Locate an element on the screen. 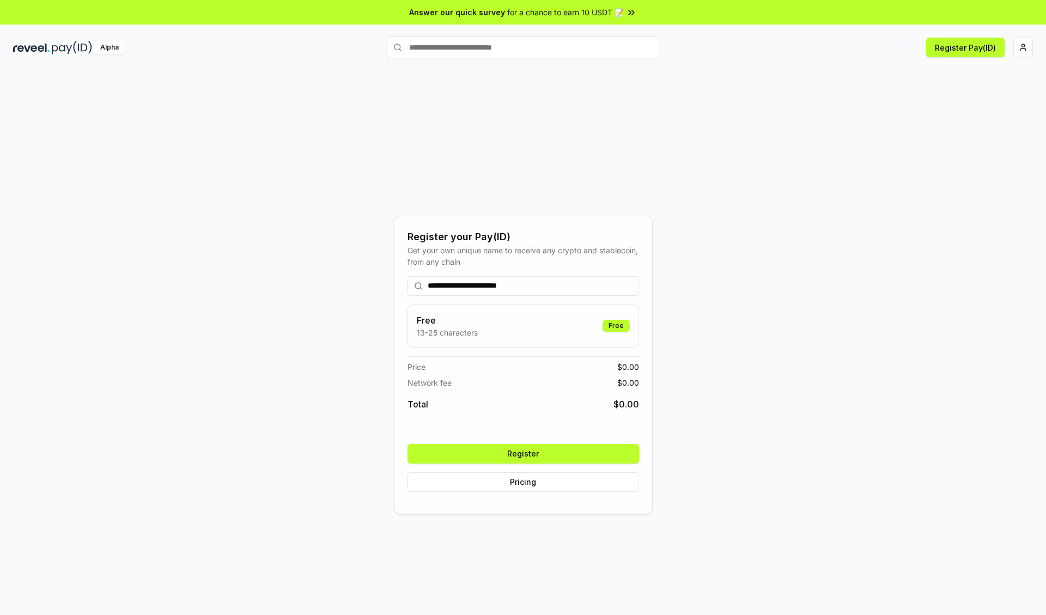  div: Register your Pay(ID) is located at coordinates (523, 237).